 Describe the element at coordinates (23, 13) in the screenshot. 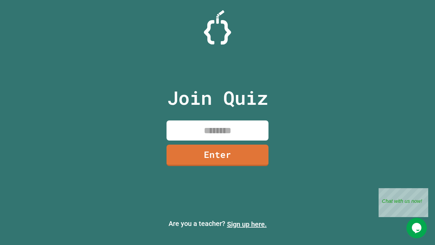

I see `p: Chat with us now!` at that location.